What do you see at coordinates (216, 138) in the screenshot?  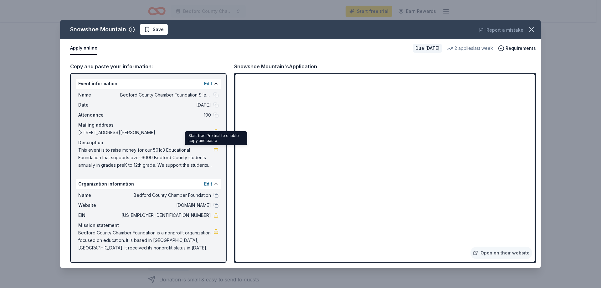 I see `div: Start free Pro trial to enable copy and paste` at bounding box center [216, 138].